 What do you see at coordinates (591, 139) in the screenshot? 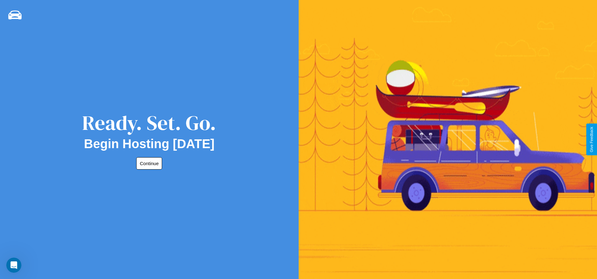
I see `div: Give Feedback` at bounding box center [591, 139].